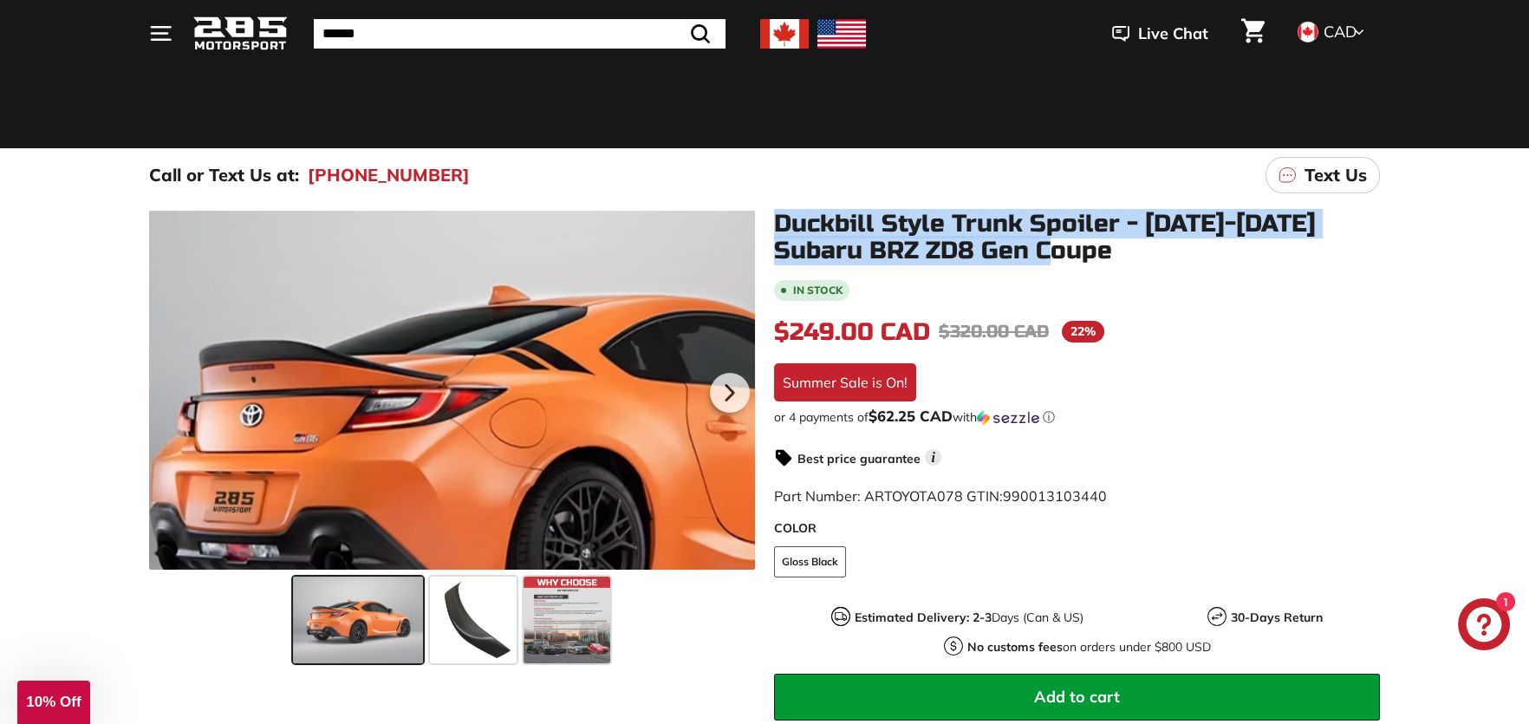  What do you see at coordinates (519, 34) in the screenshot?
I see `input: Search` at bounding box center [519, 34].